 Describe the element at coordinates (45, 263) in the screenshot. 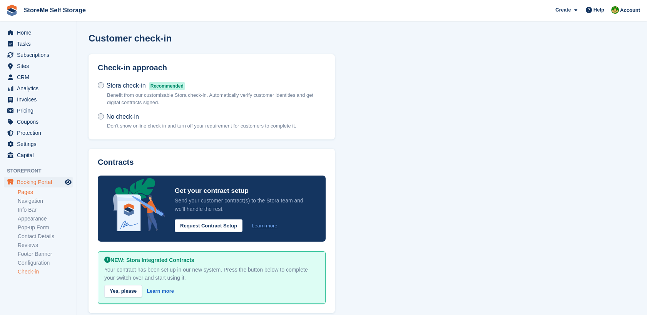

I see `a: Configuration` at that location.